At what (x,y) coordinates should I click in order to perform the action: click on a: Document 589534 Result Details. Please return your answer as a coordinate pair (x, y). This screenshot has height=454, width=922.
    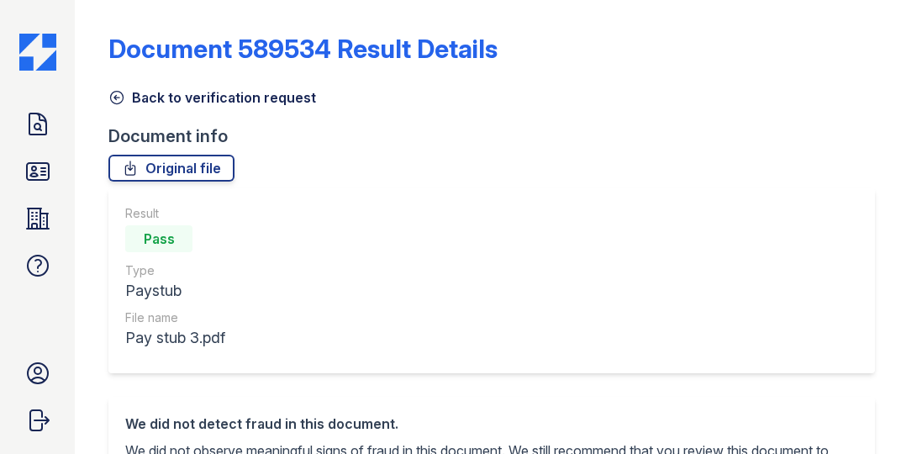
    Looking at the image, I should click on (303, 49).